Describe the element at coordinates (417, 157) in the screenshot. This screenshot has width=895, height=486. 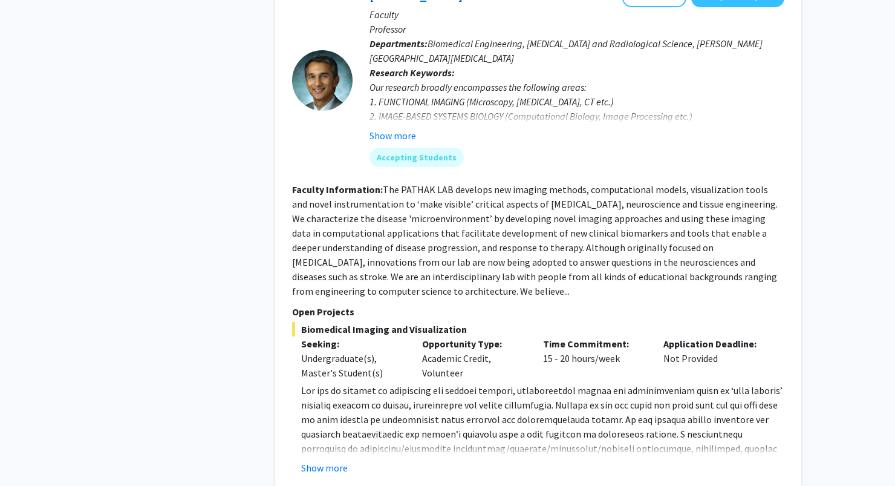
I see `mat-chip: Accepting Students` at that location.